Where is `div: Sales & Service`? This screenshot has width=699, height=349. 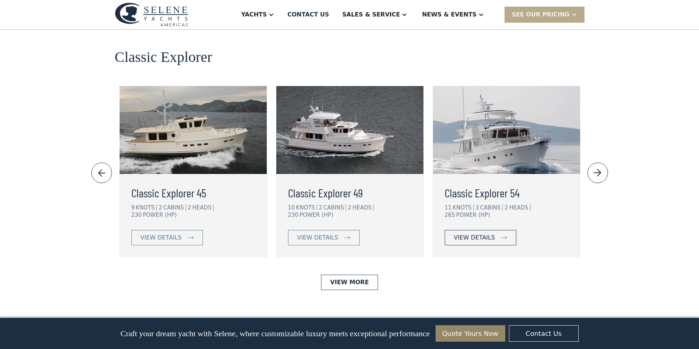
div: Sales & Service is located at coordinates (371, 15).